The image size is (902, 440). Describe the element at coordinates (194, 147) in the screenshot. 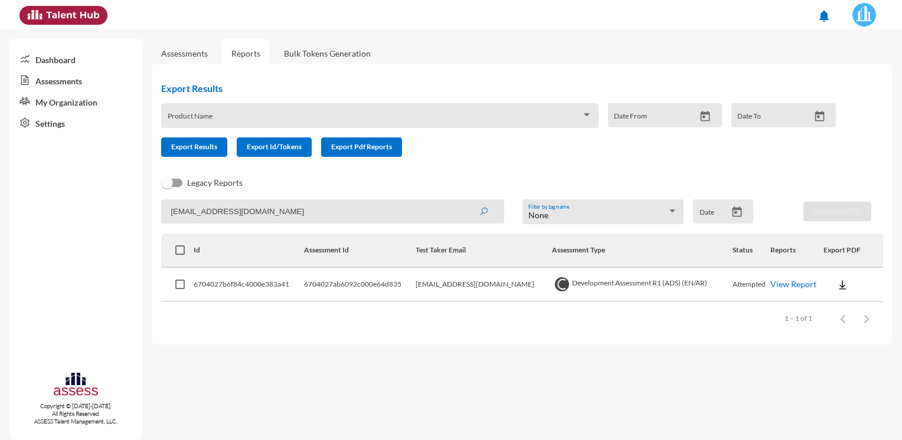

I see `button: Export Results` at that location.